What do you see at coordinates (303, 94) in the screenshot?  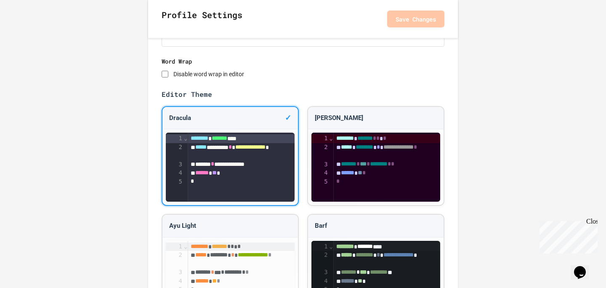 I see `label: Editor Theme` at bounding box center [303, 94].